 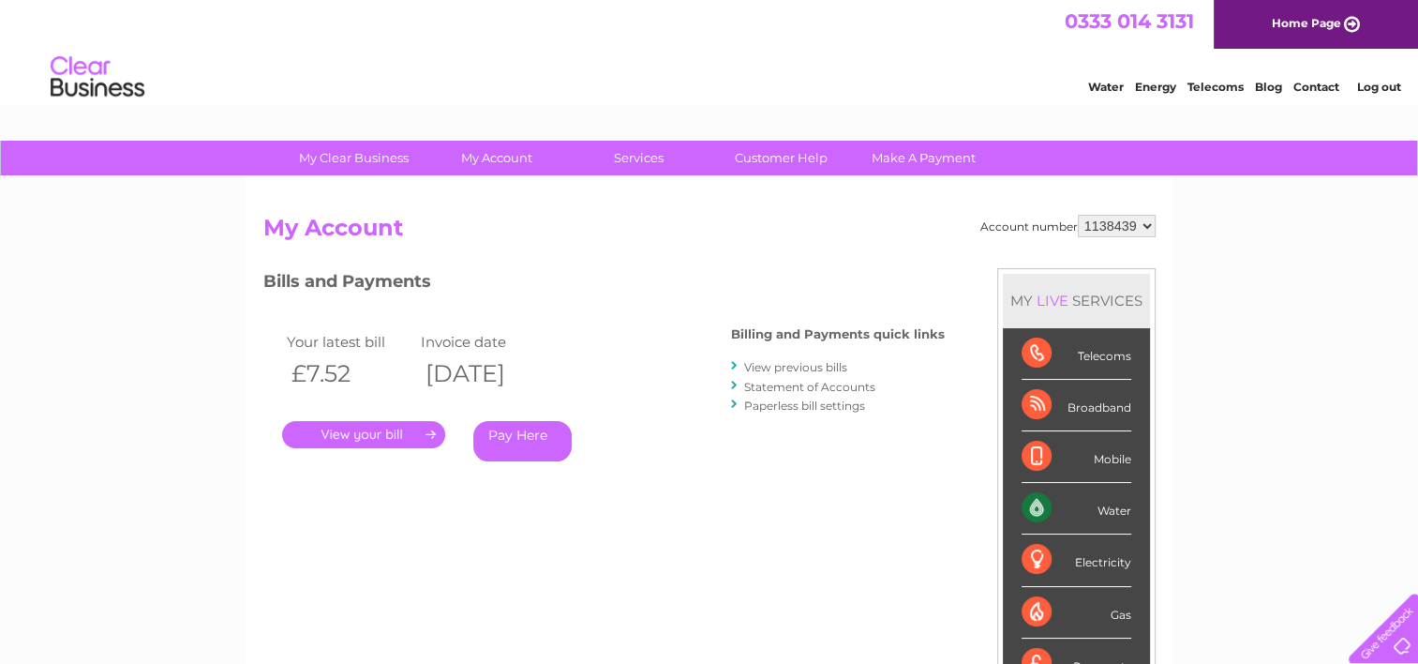 I want to click on a: My Clear Business, so click(x=353, y=157).